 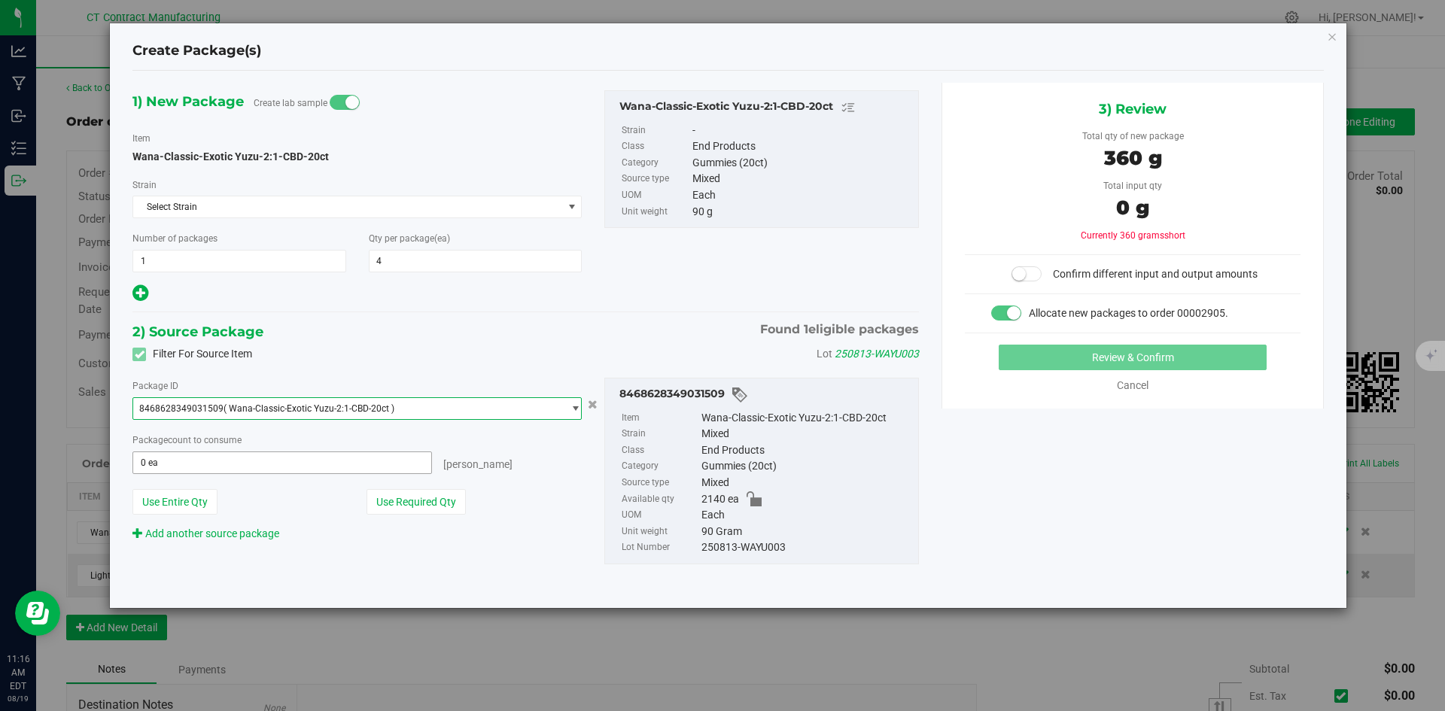 I want to click on button: Cancel button, so click(x=592, y=404).